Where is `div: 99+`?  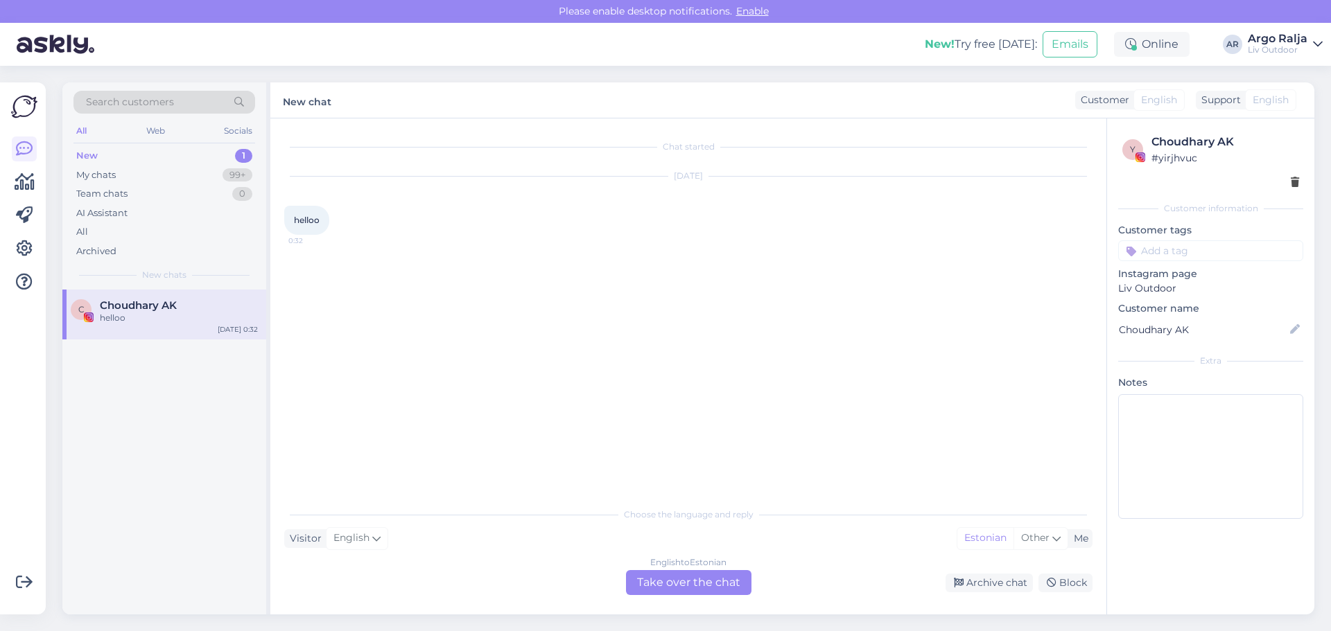 div: 99+ is located at coordinates (237, 175).